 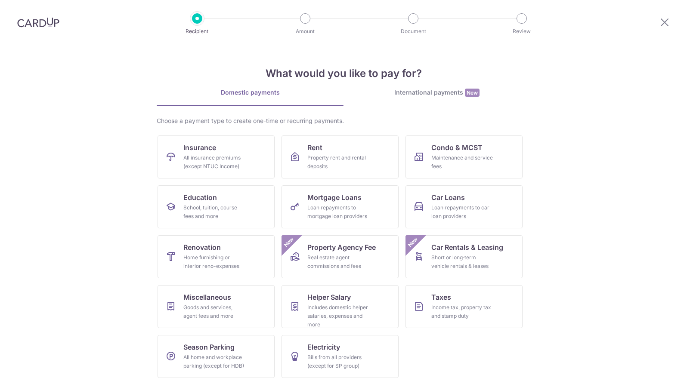 What do you see at coordinates (456, 148) in the screenshot?
I see `span: Condo & MCST` at bounding box center [456, 148].